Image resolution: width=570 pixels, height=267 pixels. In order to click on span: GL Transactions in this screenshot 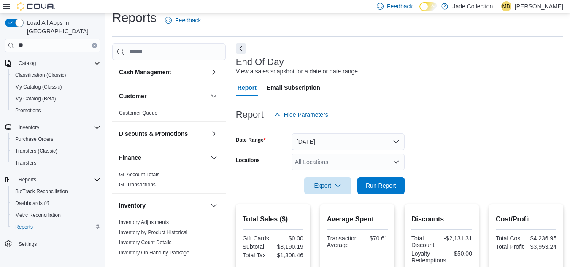, I will do `click(137, 185)`.